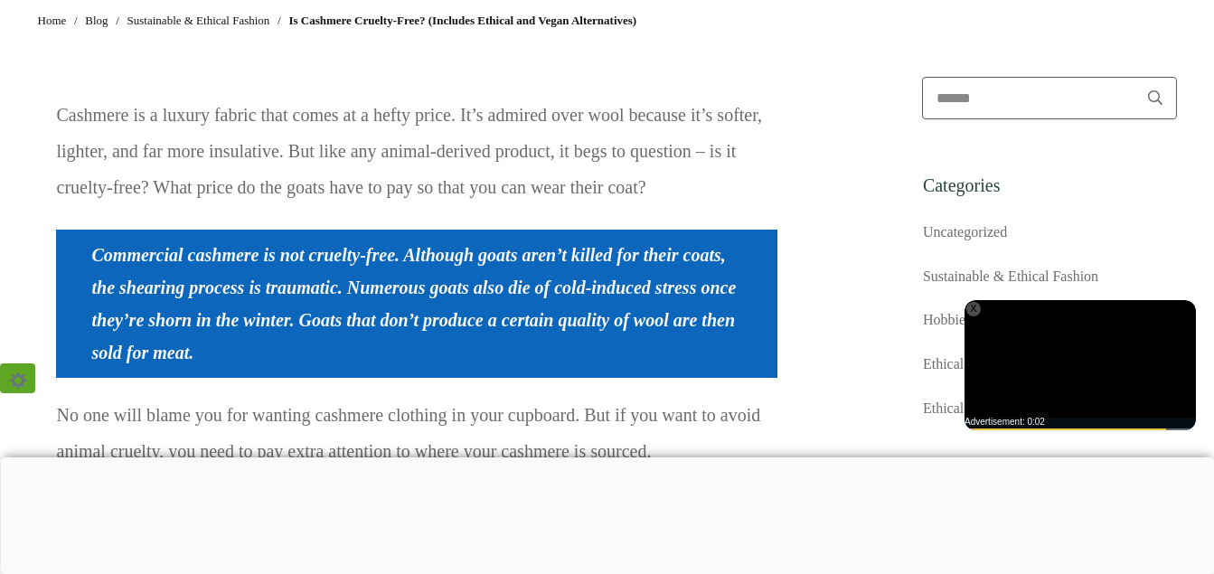 The width and height of the screenshot is (1214, 574). I want to click on span: Blog, so click(96, 20).